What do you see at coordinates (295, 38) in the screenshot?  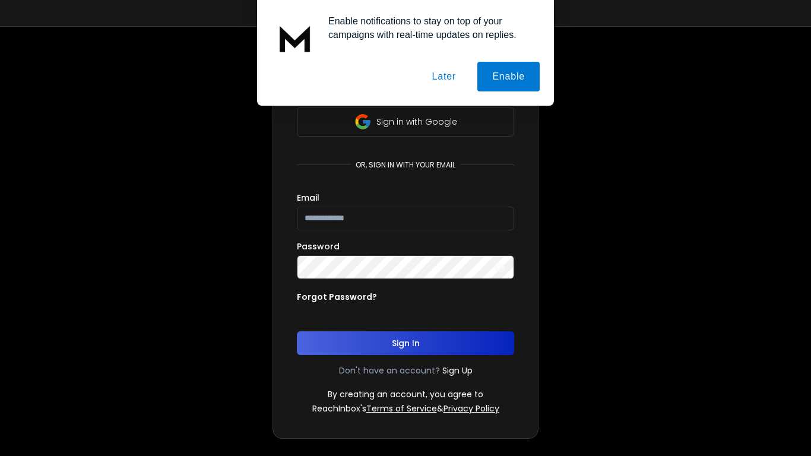 I see `img: notification icon` at bounding box center [295, 38].